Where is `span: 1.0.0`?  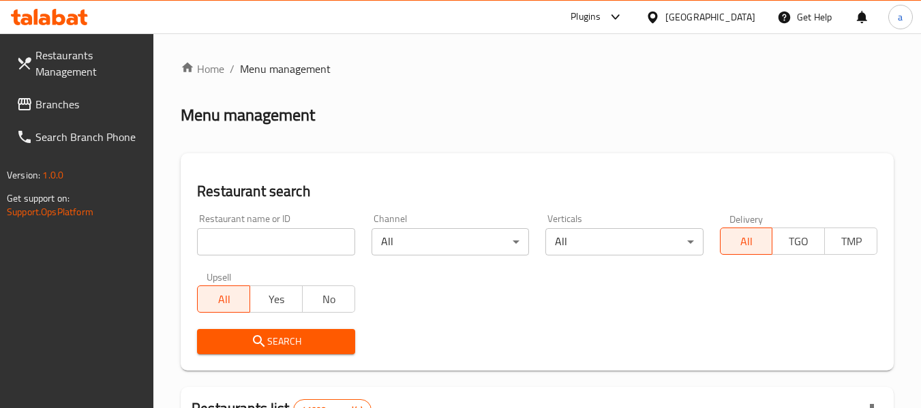
span: 1.0.0 is located at coordinates (52, 175).